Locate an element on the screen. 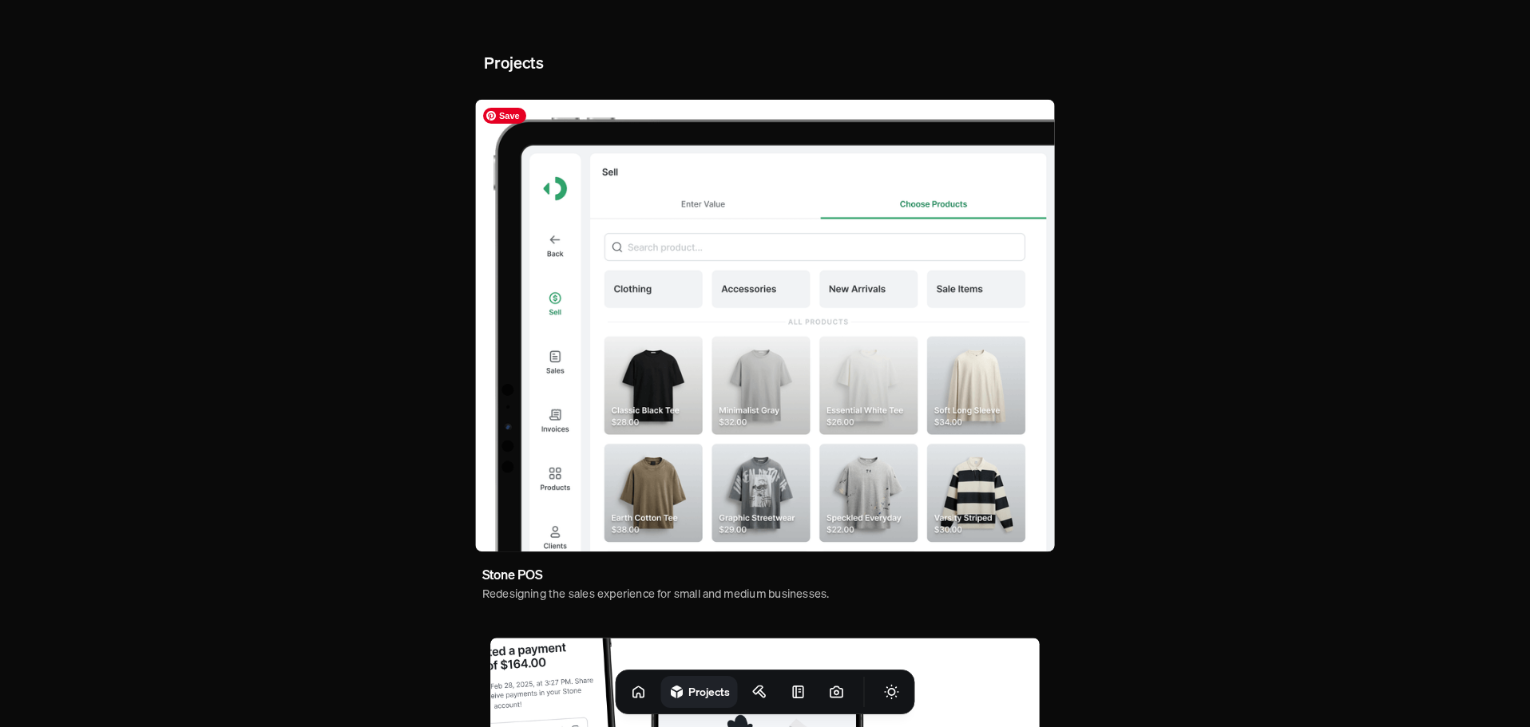 The image size is (1530, 727). h3: Stone POS is located at coordinates (512, 575).